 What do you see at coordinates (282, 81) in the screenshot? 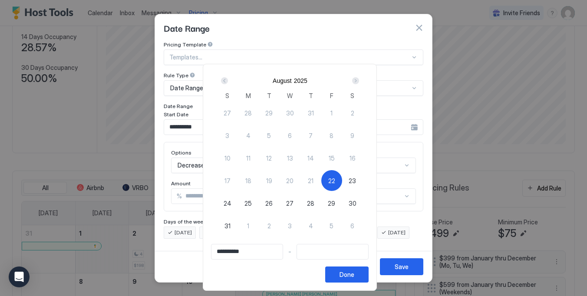
I see `button: August` at bounding box center [282, 81].